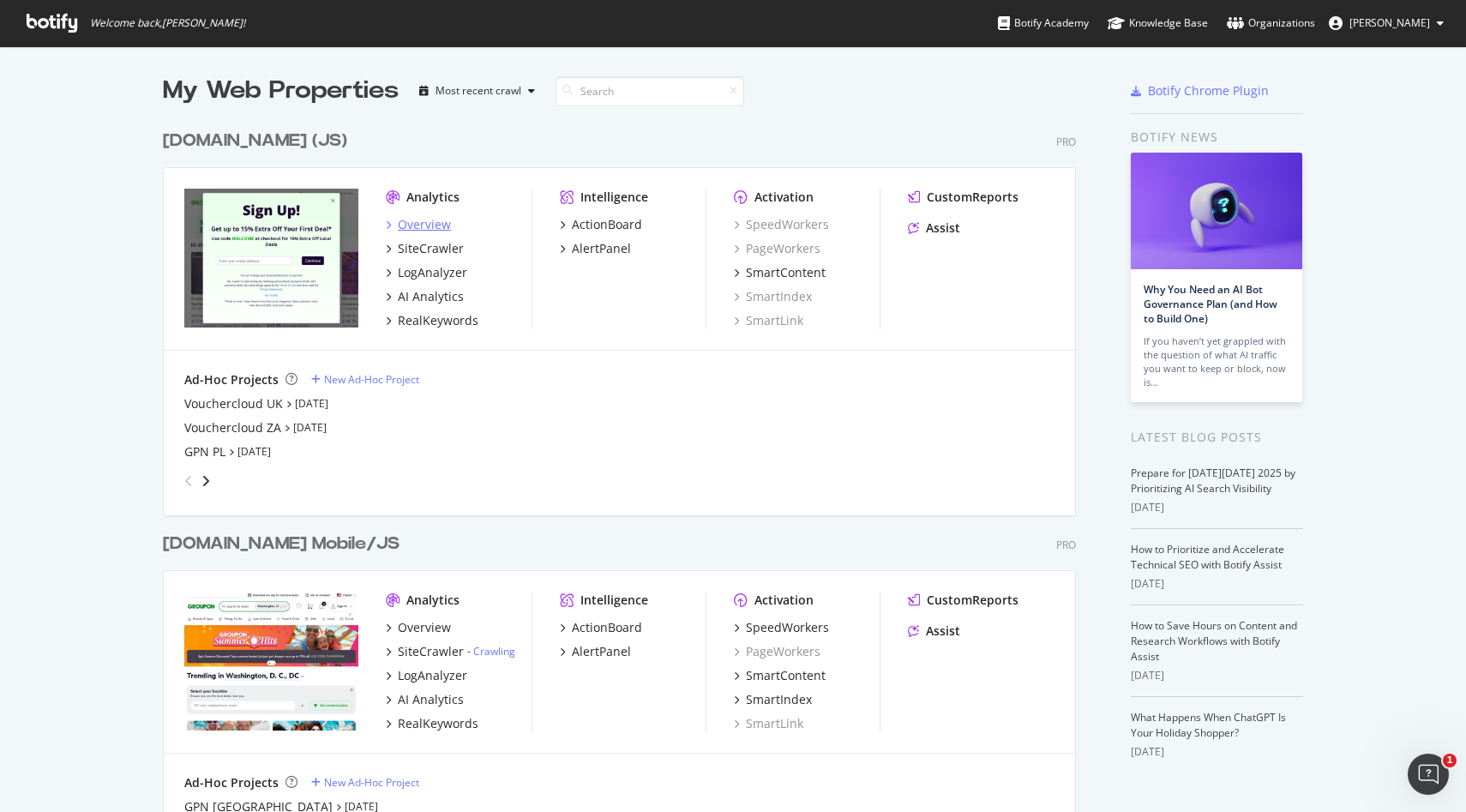  What do you see at coordinates (1199, 91) in the screenshot?
I see `a: Botify Chrome Plugin` at bounding box center [1199, 91].